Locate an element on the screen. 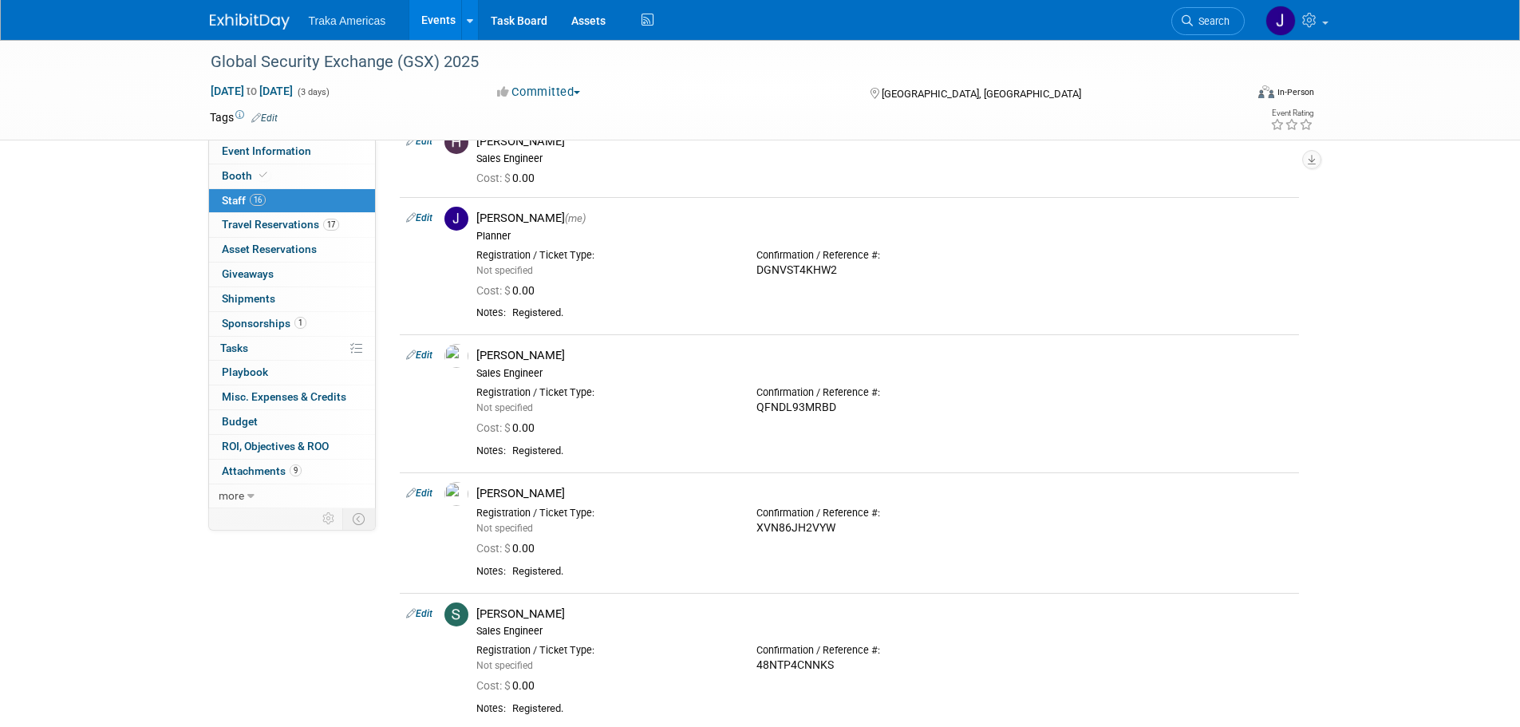 This screenshot has width=1520, height=727. a: Booth is located at coordinates (292, 176).